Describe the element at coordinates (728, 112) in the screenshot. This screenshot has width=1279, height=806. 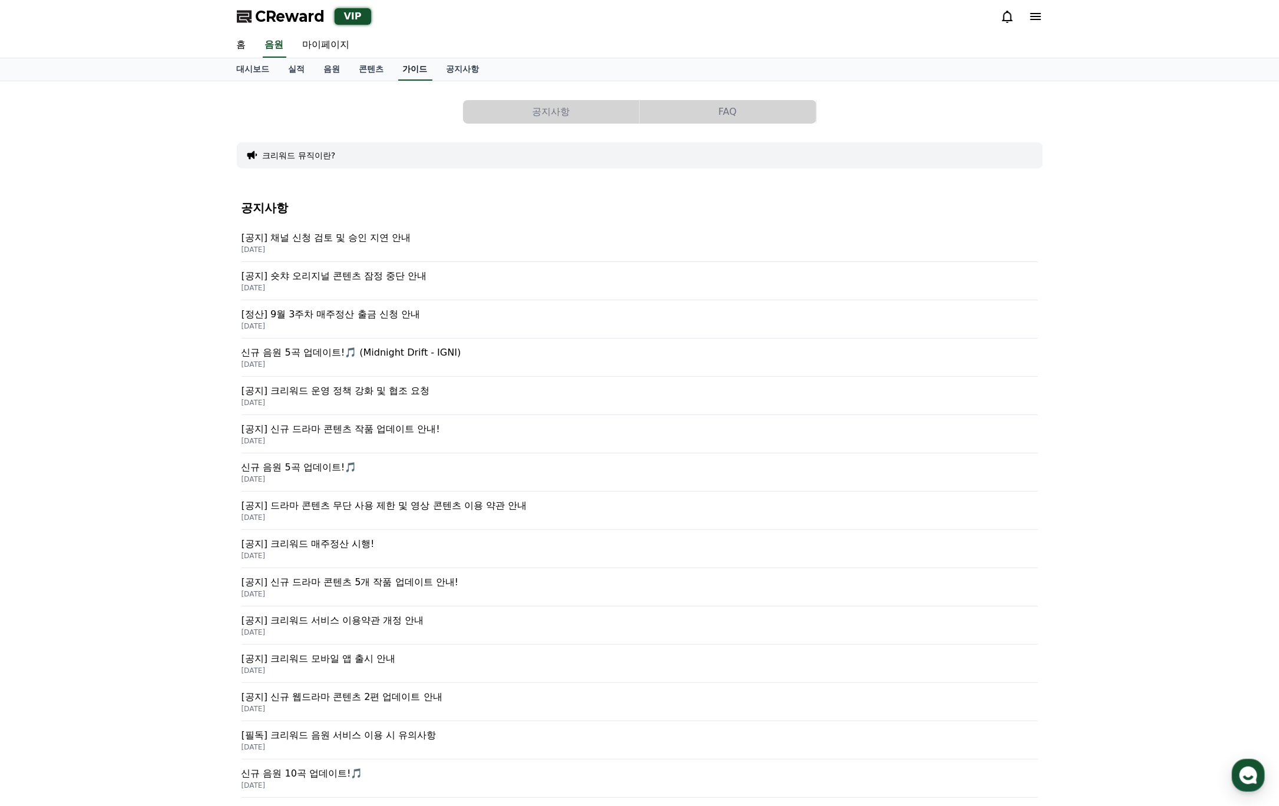
I see `a: FAQ` at that location.